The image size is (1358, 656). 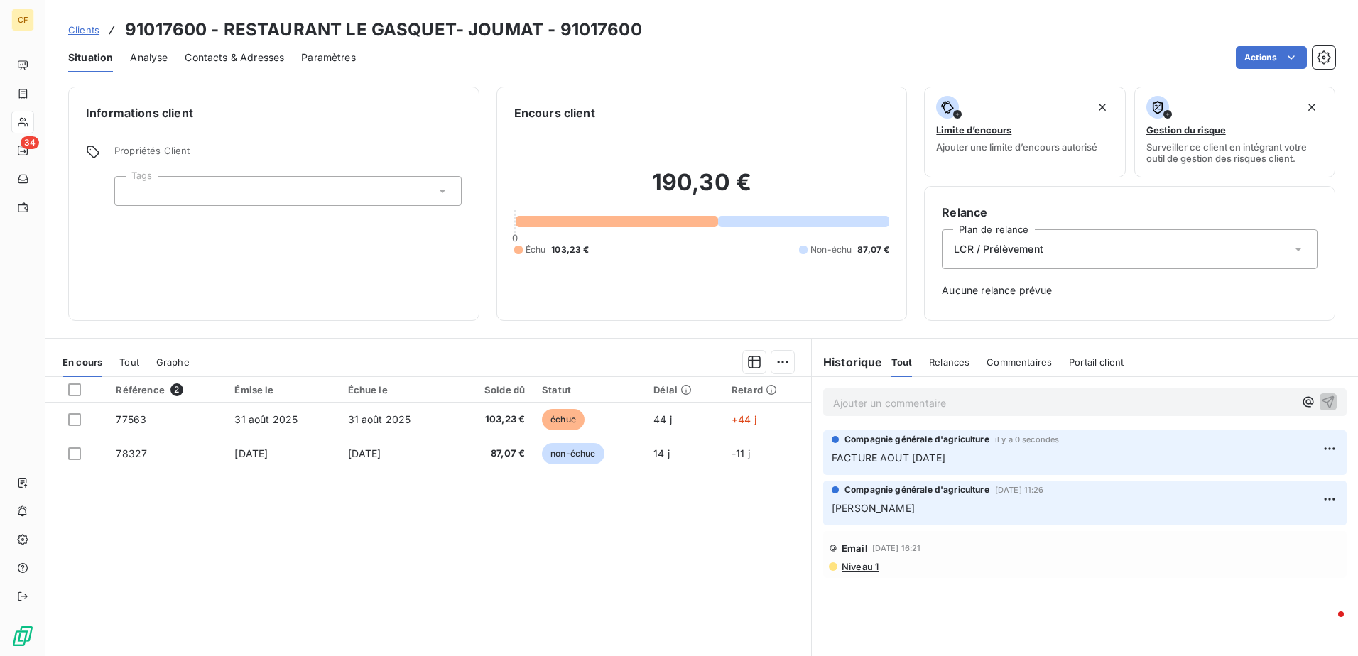 I want to click on div: Délai, so click(x=684, y=390).